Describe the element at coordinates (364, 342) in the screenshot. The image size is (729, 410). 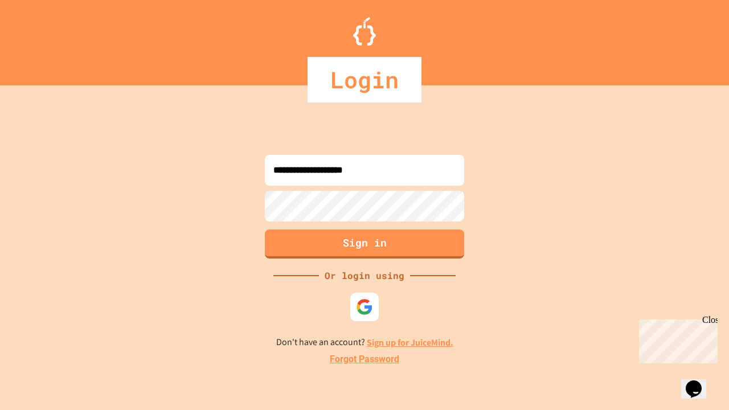
I see `p: Don't have an account?` at that location.